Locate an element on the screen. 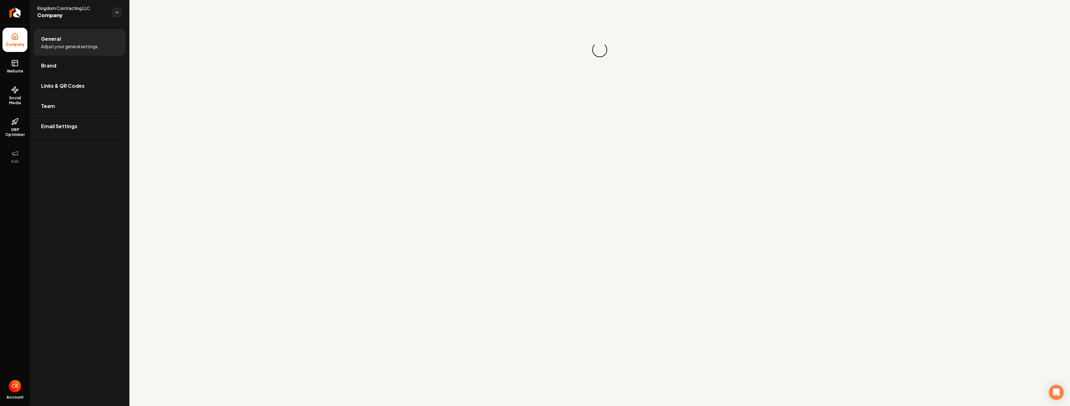  span: Website is located at coordinates (15, 71).